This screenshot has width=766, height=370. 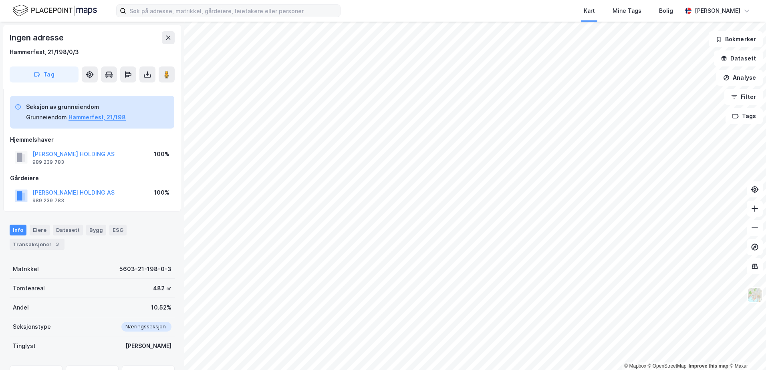 I want to click on button: Bokmerker, so click(x=735, y=39).